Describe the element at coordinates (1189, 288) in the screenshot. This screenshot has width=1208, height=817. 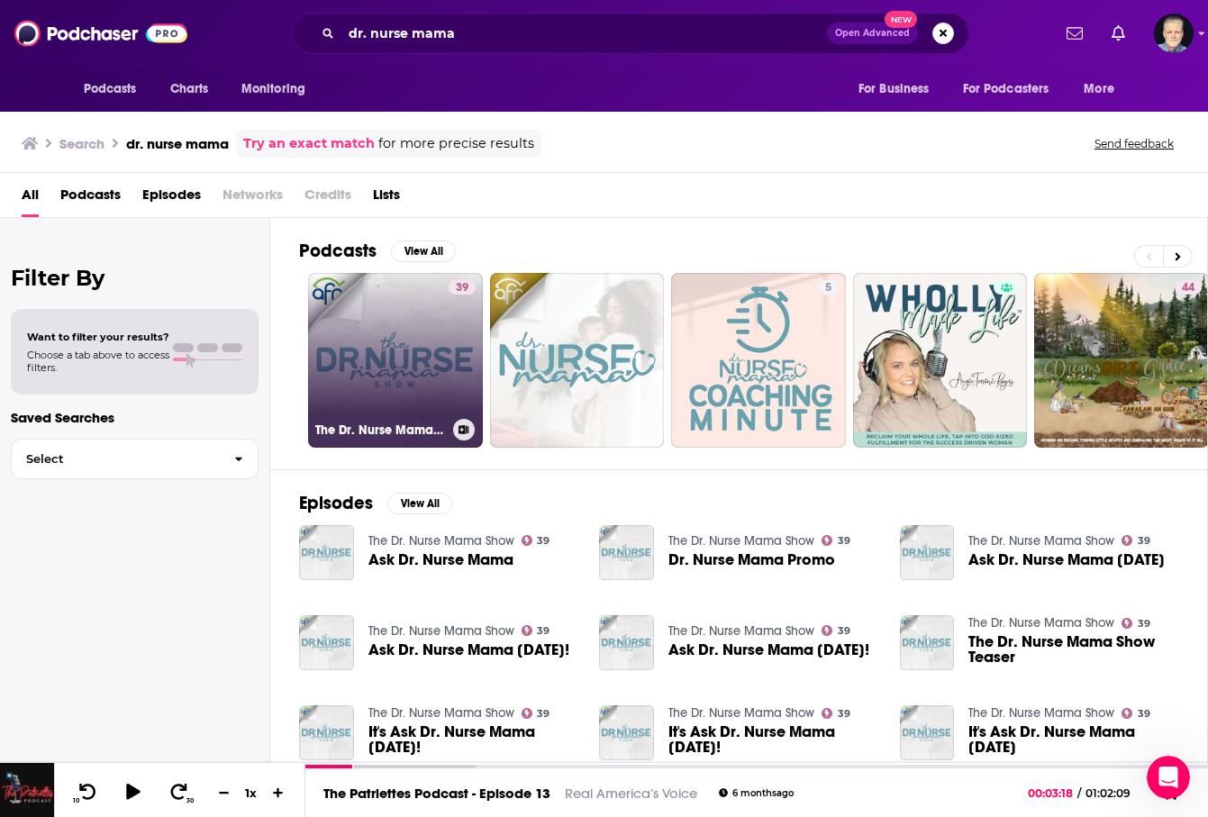
I see `span: 44` at that location.